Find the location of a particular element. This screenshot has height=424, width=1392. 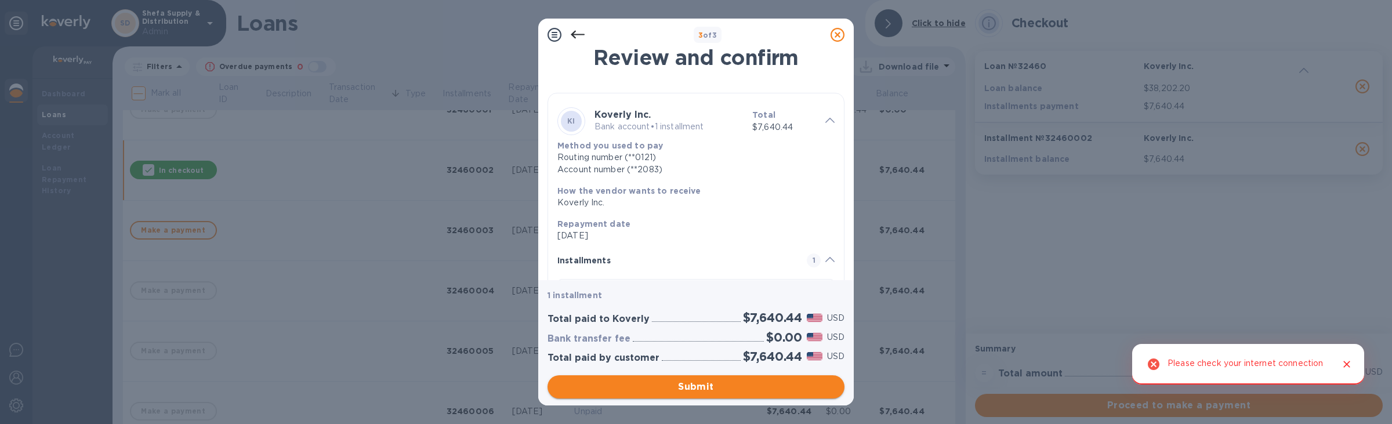

div: KIKoverly Inc.Bank account•1 installmentTotal$7,640.44 is located at coordinates (696, 121).